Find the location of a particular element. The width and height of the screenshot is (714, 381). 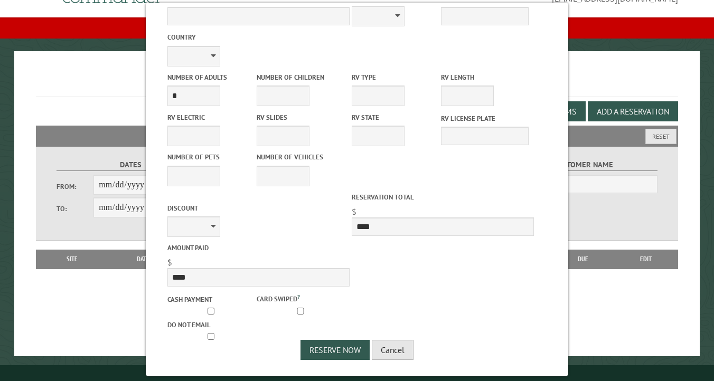

label: Cash payment is located at coordinates (211, 300).